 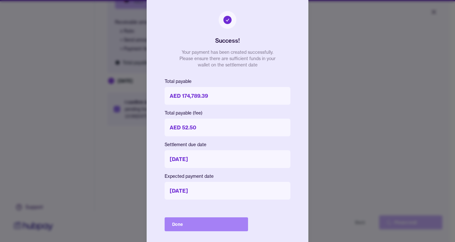 I want to click on p: AED 52.50, so click(x=227, y=127).